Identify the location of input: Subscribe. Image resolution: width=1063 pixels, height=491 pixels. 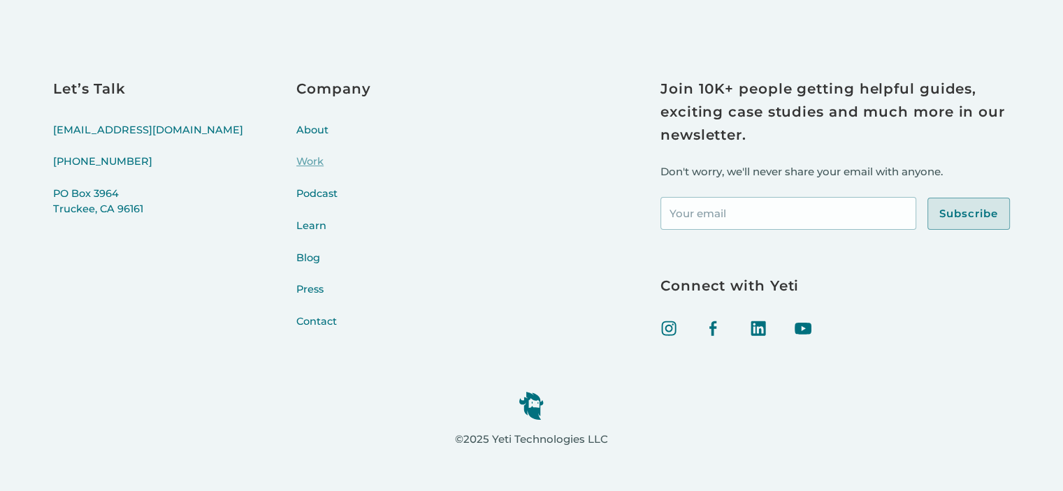
(969, 214).